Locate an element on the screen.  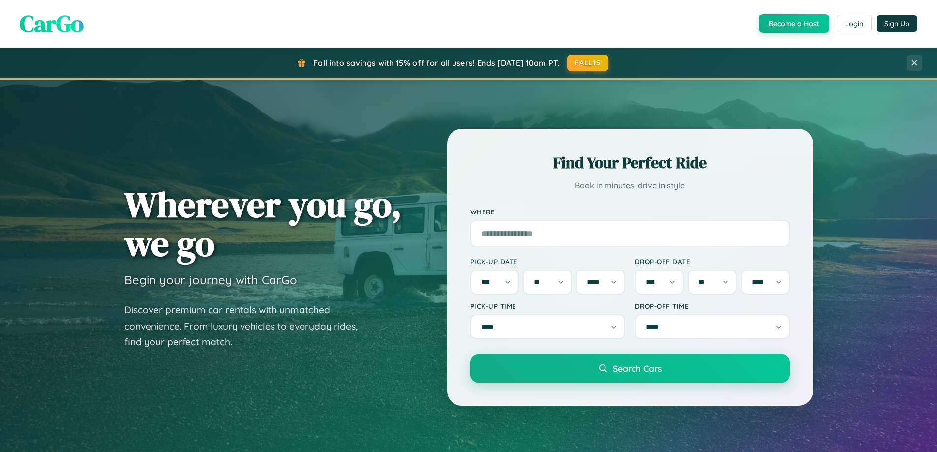
p: Book in minutes, drive in style is located at coordinates (630, 185).